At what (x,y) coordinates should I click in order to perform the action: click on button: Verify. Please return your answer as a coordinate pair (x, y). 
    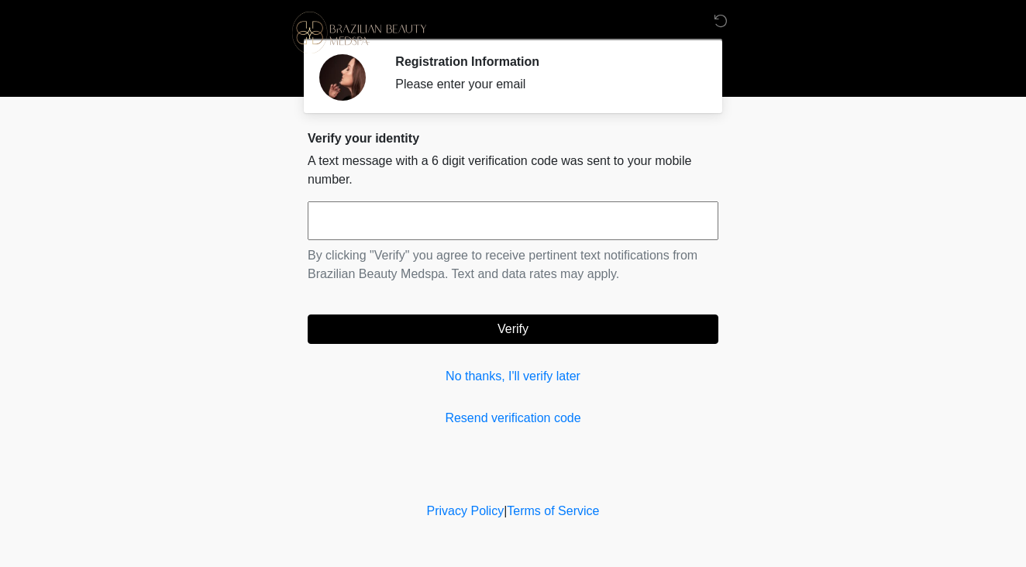
    Looking at the image, I should click on (513, 329).